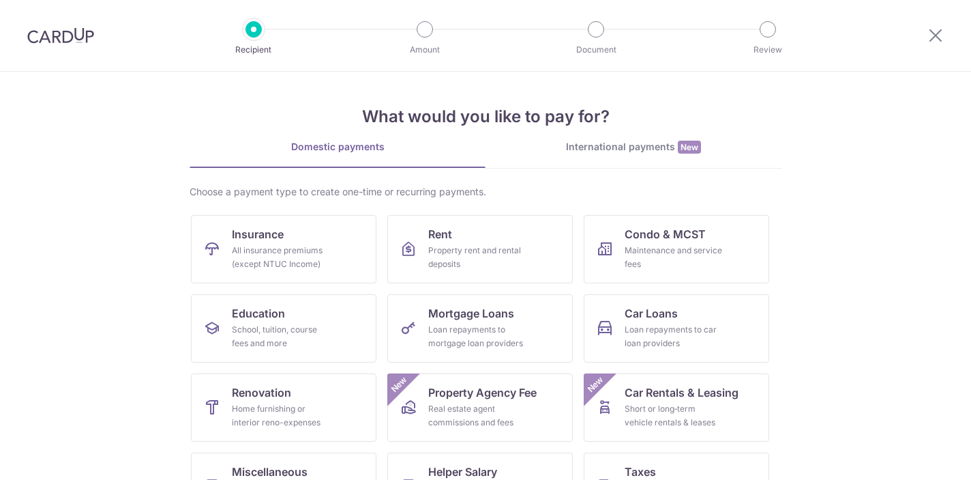 The width and height of the screenshot is (971, 480). I want to click on span: Car Loans, so click(652, 313).